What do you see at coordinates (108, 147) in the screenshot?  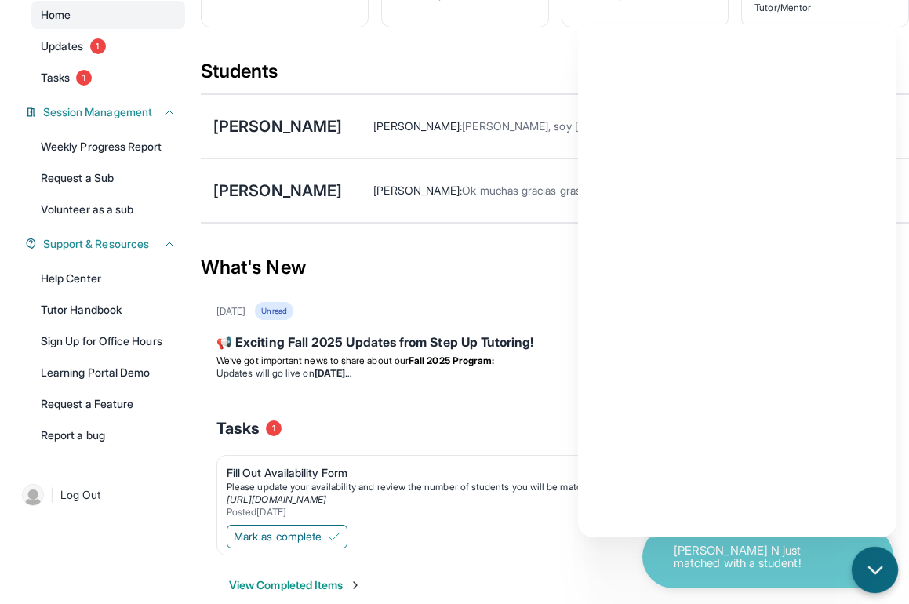 I see `a: Weekly Progress Report` at bounding box center [108, 147].